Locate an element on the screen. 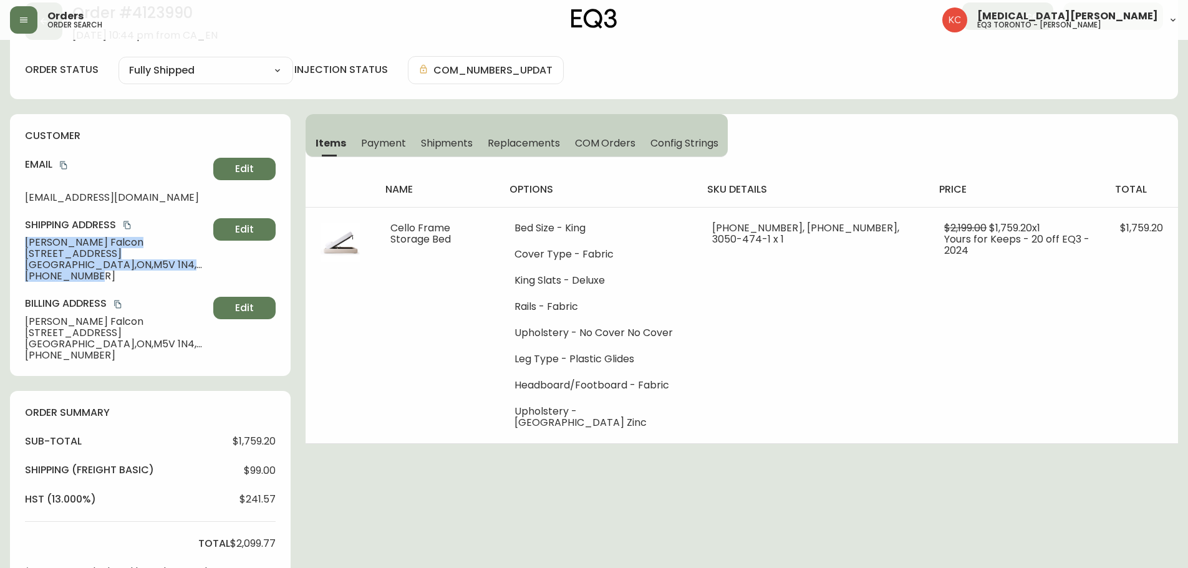  h4: Billing Address is located at coordinates (117, 304).